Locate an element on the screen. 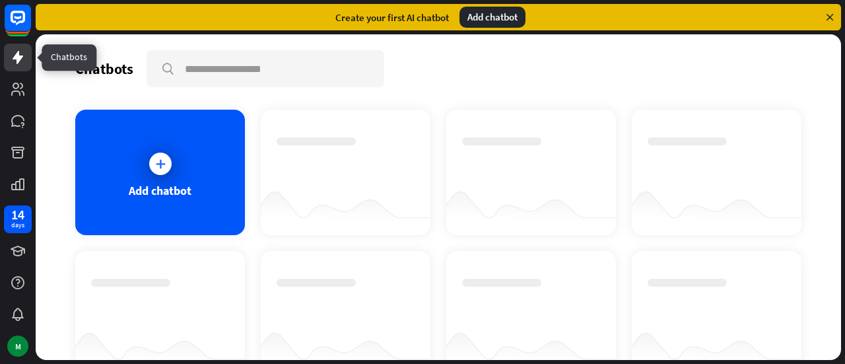  div: 14 is located at coordinates (18, 214).